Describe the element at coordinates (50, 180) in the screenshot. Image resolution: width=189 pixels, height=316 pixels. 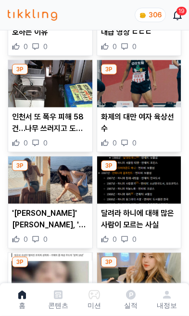
I see `img: '박성광♥' 이솔이, '암 이상 無' 소견 후 밝아진 표정…슬렌더 느좋녀 근황` at that location.